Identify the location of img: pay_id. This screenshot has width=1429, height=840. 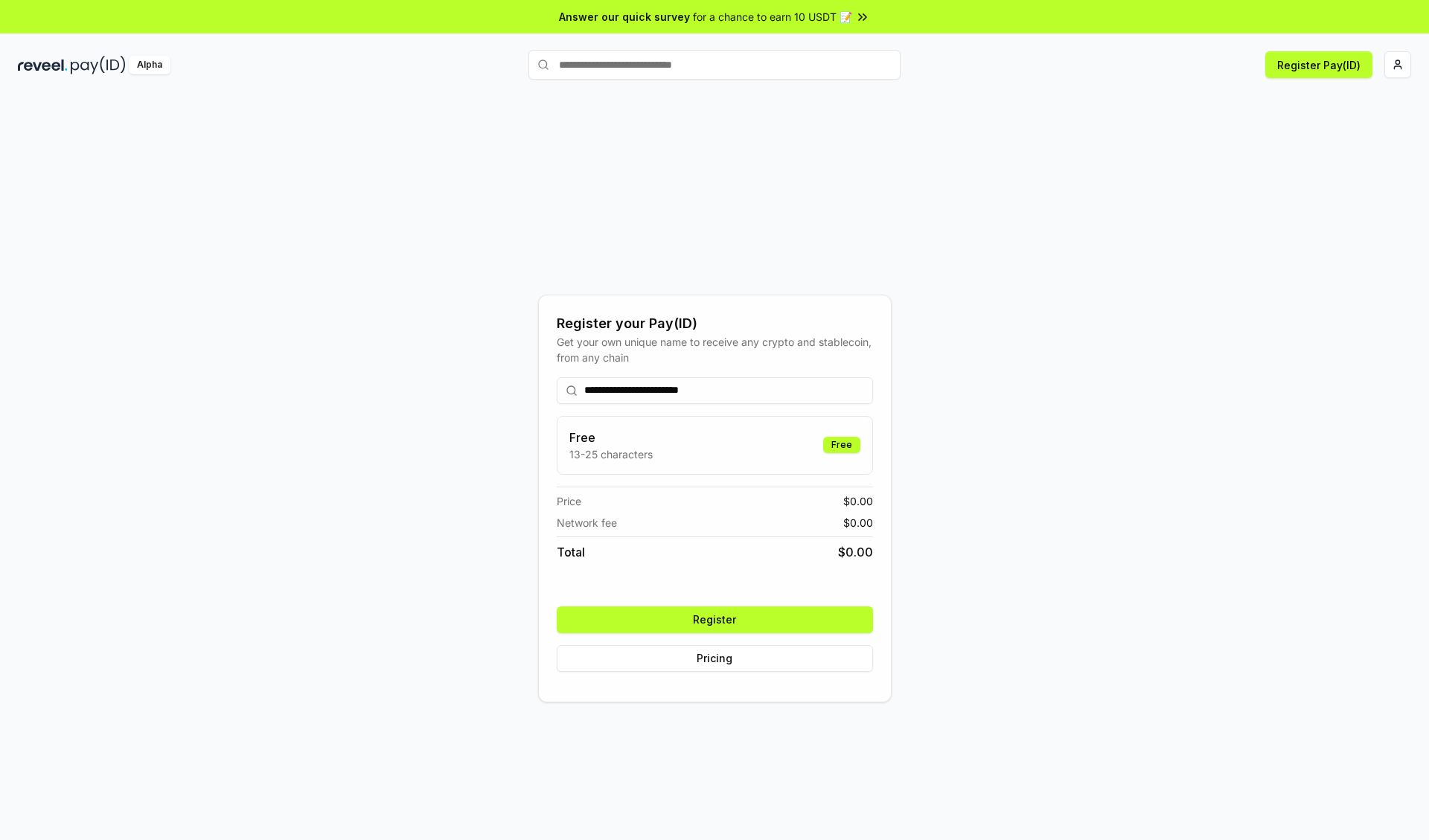
(98, 65).